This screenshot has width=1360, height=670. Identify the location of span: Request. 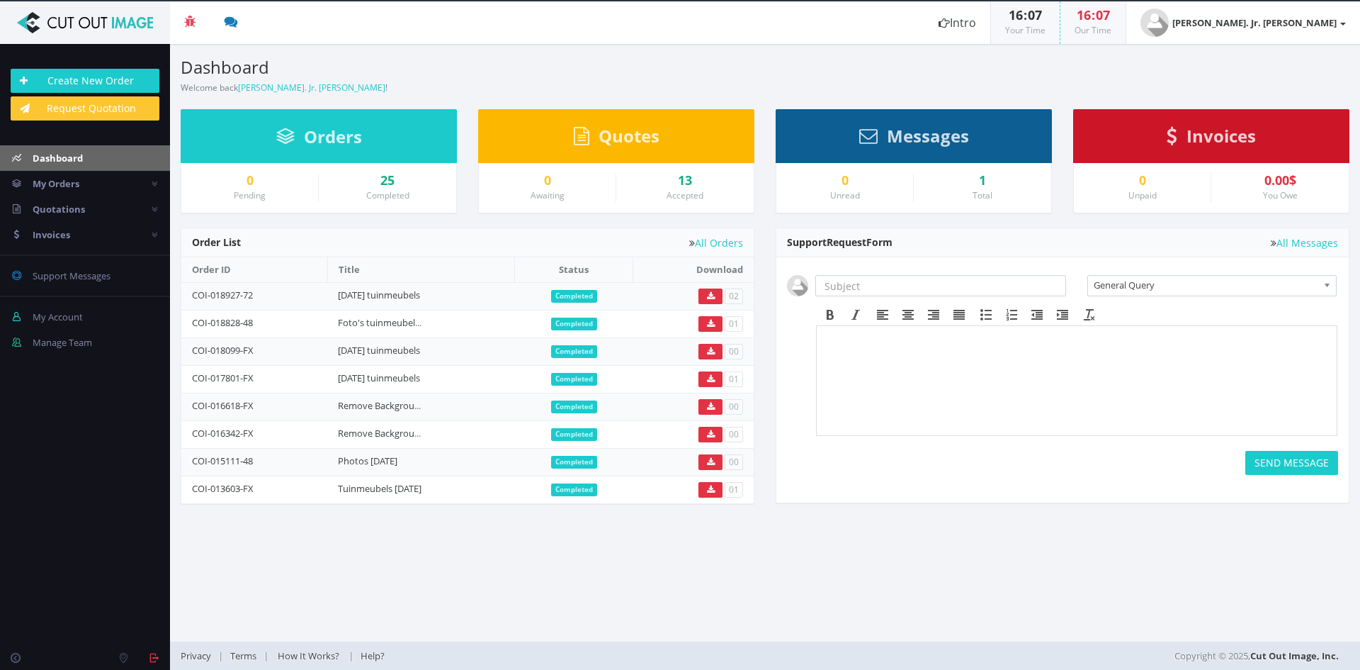
(847, 242).